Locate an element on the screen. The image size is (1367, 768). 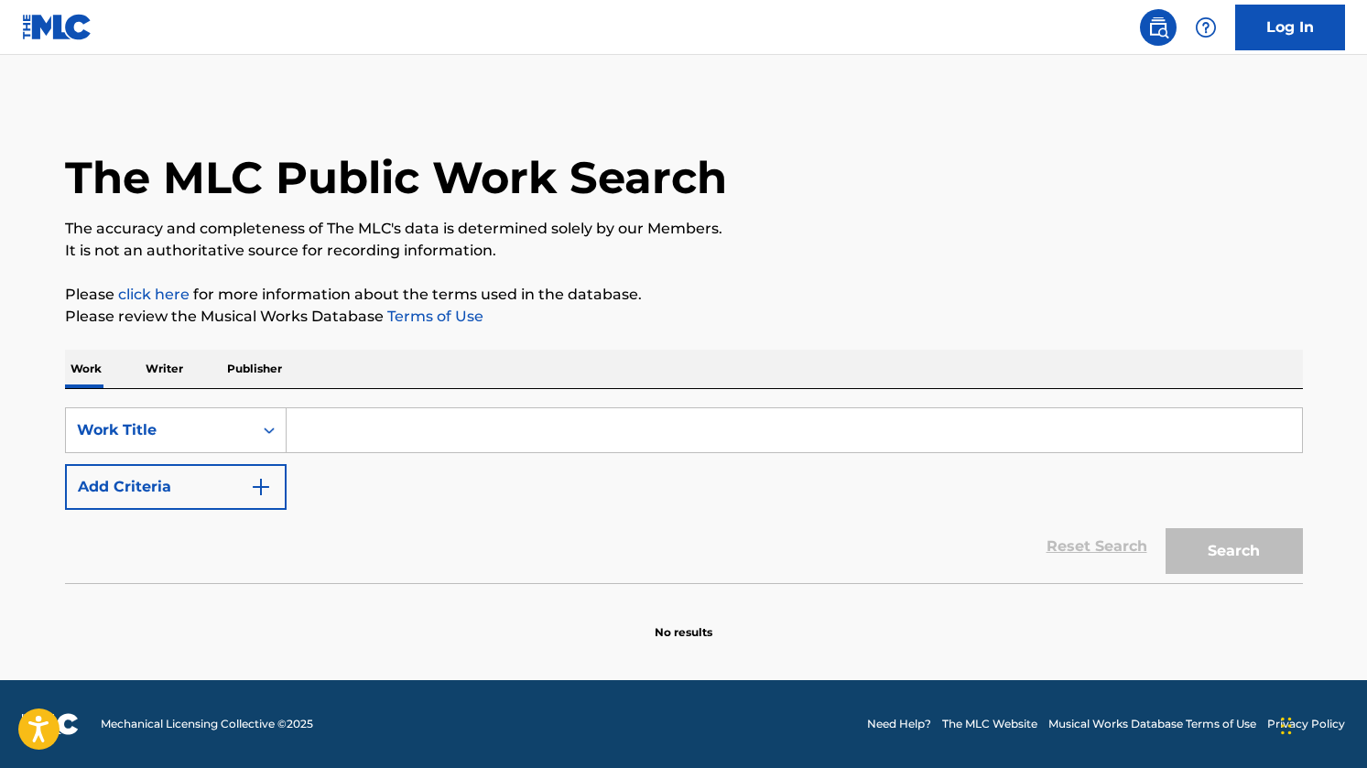
h1: The MLC Public Work Search is located at coordinates (395, 178).